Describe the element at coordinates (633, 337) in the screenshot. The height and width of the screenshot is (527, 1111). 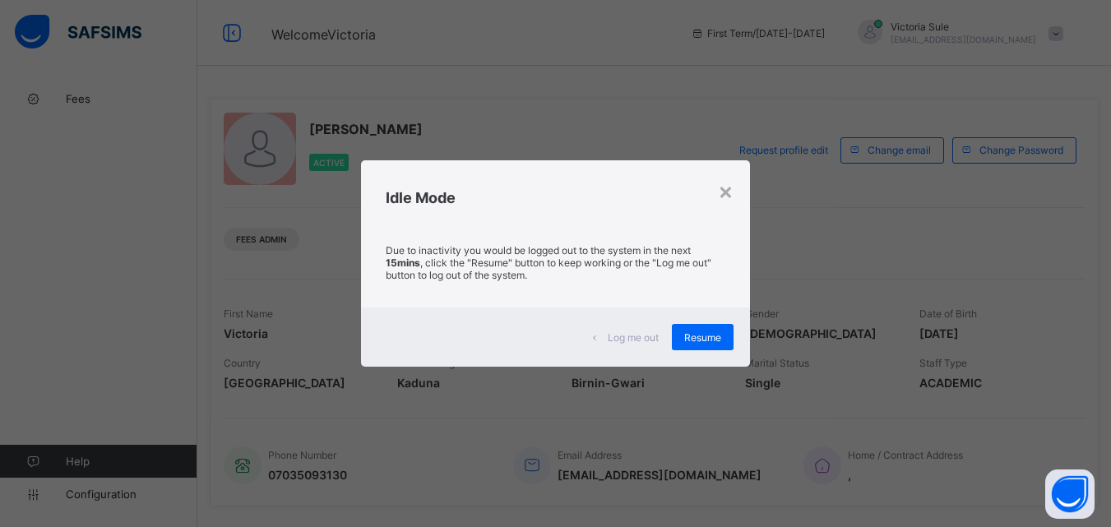
I see `span: Log me out` at that location.